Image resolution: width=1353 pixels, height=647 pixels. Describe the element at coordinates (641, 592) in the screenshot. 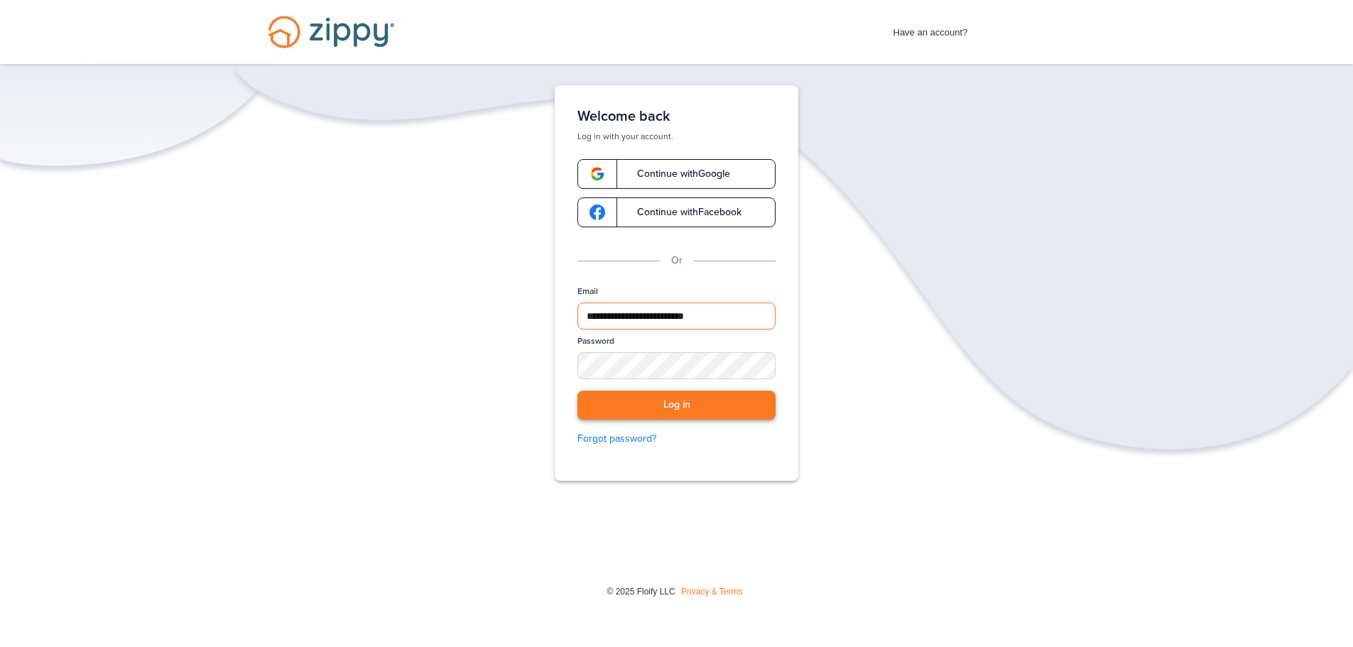

I see `span: © 2025 Floify LLC` at that location.